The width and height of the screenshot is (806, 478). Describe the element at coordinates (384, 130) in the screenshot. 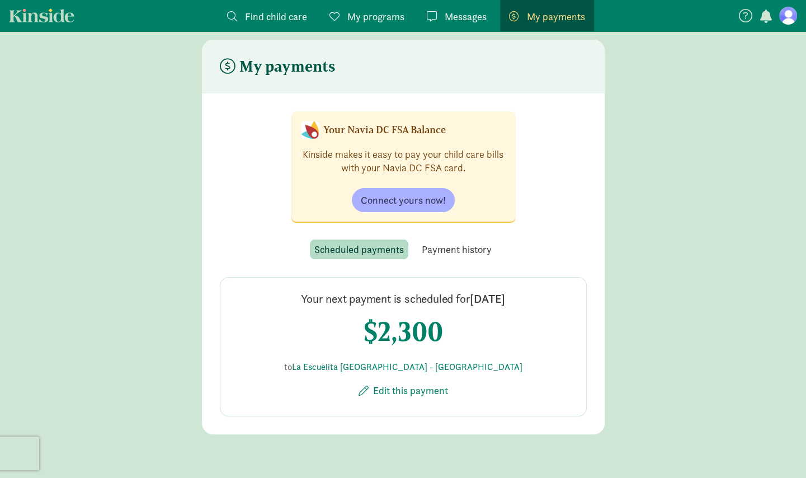

I see `h6: Your Navia DC FSA Balance` at that location.